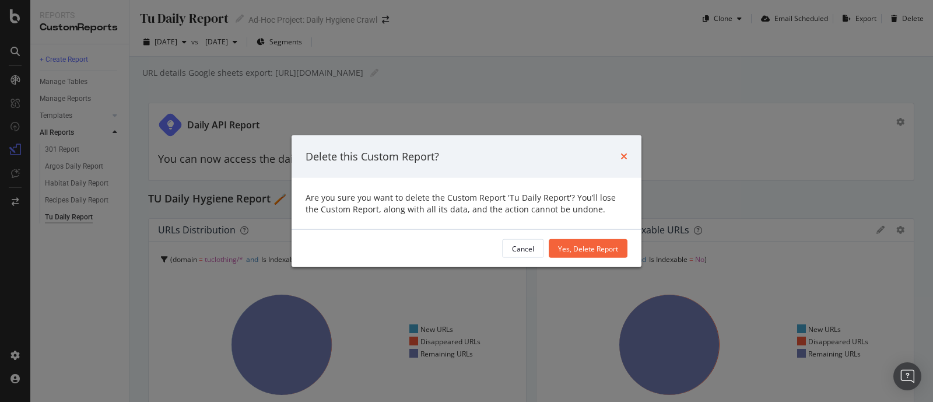 The width and height of the screenshot is (933, 402). I want to click on div: Open Intercom Messenger, so click(908, 376).